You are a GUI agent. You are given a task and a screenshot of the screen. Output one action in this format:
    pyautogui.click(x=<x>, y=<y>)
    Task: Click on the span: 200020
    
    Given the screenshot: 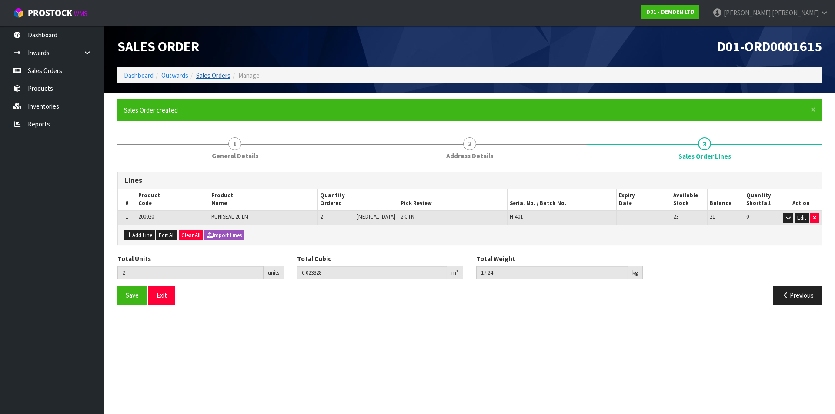 What is the action you would take?
    pyautogui.click(x=146, y=217)
    